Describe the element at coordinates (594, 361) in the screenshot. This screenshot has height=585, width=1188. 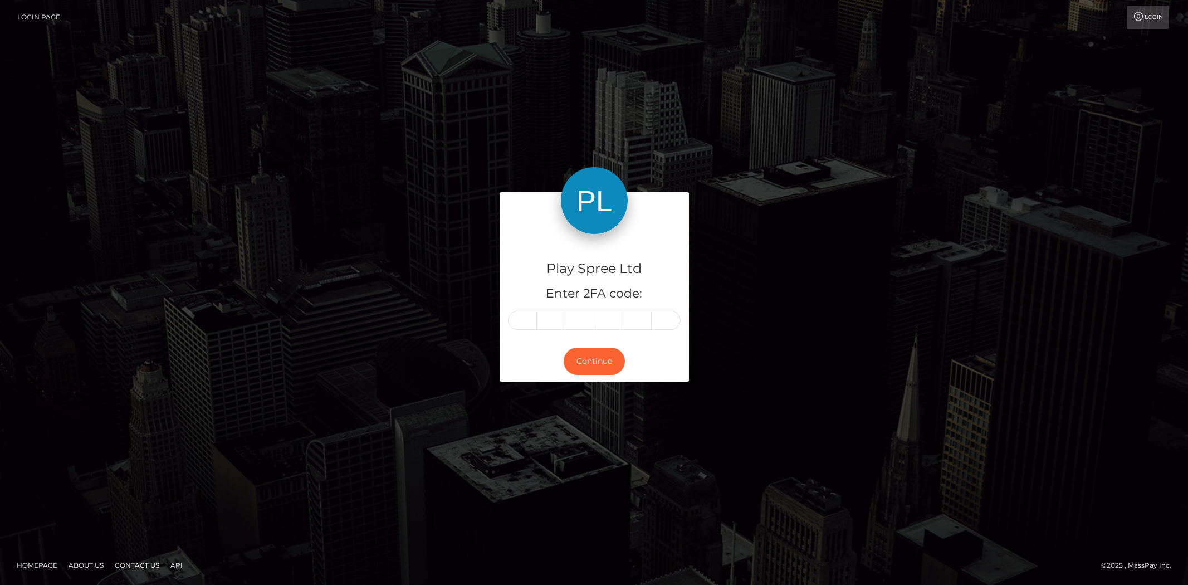
I see `button: Continue` at that location.